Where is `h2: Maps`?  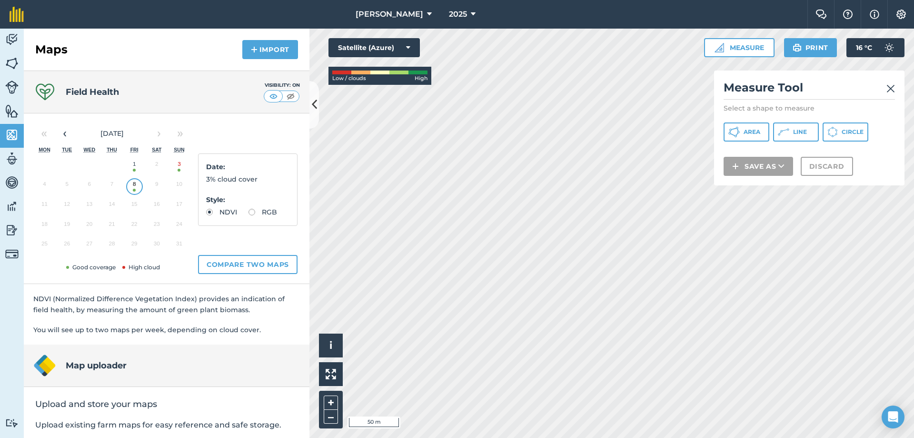
h2: Maps is located at coordinates (51, 50).